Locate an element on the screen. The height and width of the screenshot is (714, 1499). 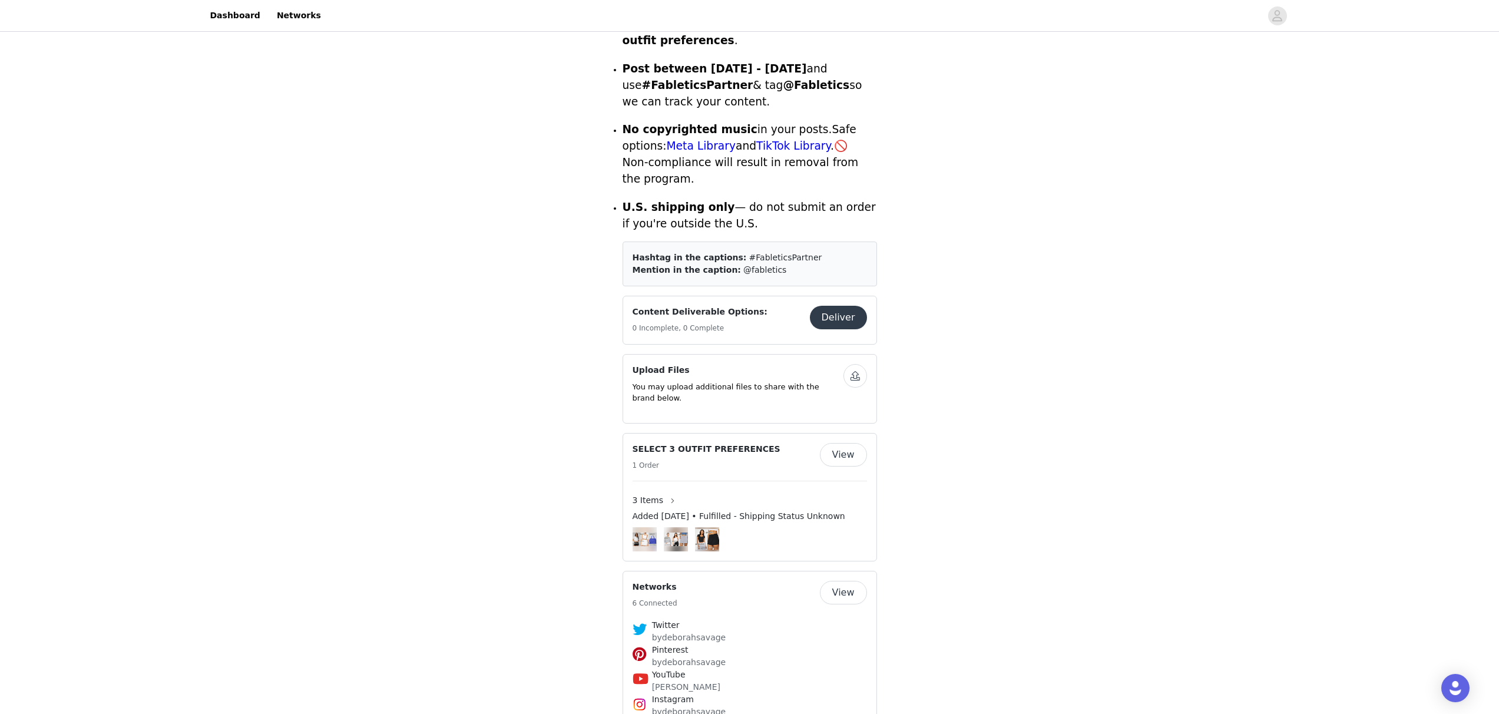
strong: No copyrighted music is located at coordinates (690, 129).